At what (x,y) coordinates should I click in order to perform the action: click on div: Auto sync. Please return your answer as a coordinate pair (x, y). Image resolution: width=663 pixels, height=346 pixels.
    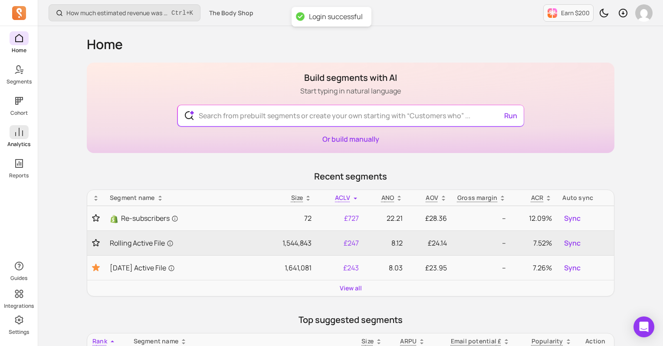
    Looking at the image, I should click on (586, 198).